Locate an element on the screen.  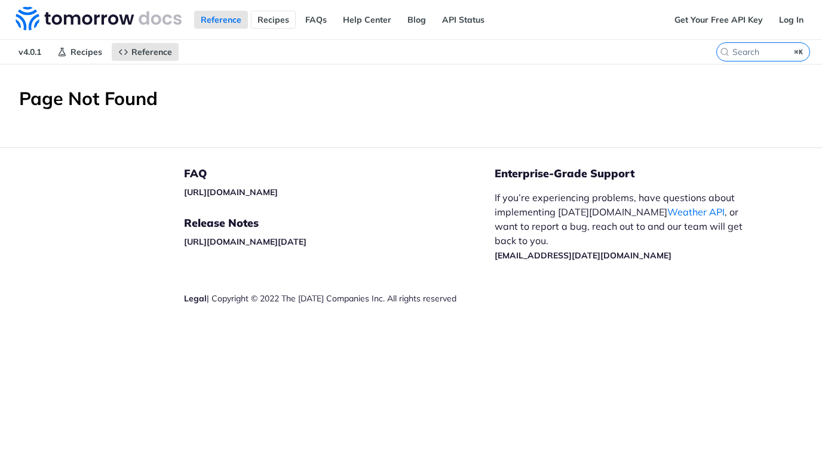
a: Blog is located at coordinates (416, 20).